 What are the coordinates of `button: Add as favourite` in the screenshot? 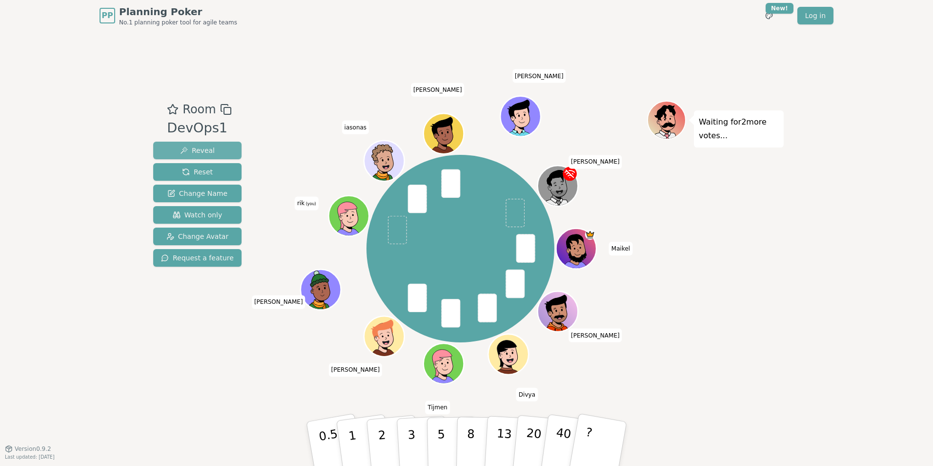 It's located at (173, 109).